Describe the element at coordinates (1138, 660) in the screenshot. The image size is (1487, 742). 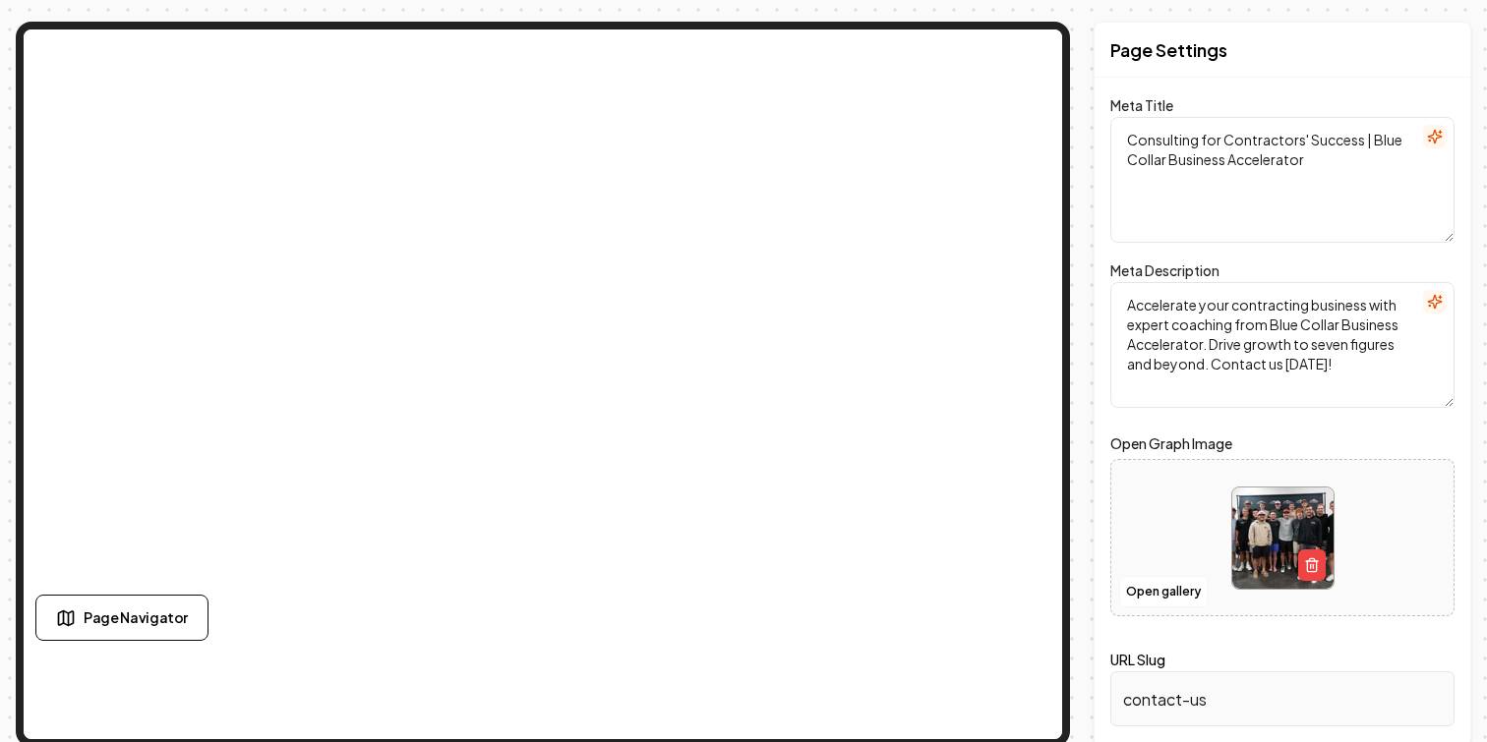
I see `label: URL Slug` at that location.